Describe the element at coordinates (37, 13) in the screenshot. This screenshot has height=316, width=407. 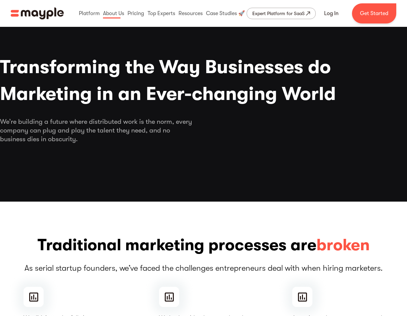
I see `a: home` at that location.